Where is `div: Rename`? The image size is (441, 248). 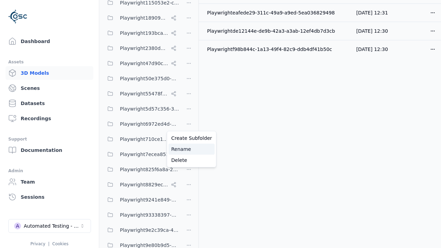 div: Rename is located at coordinates (192, 149).